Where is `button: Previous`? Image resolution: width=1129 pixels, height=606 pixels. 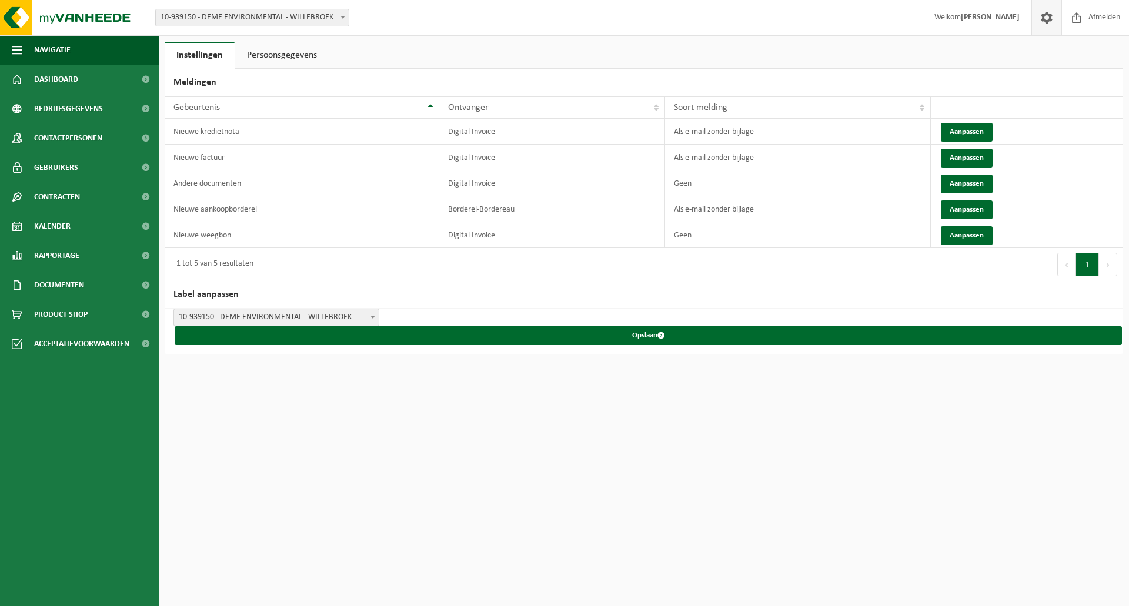
button: Previous is located at coordinates (1067, 265).